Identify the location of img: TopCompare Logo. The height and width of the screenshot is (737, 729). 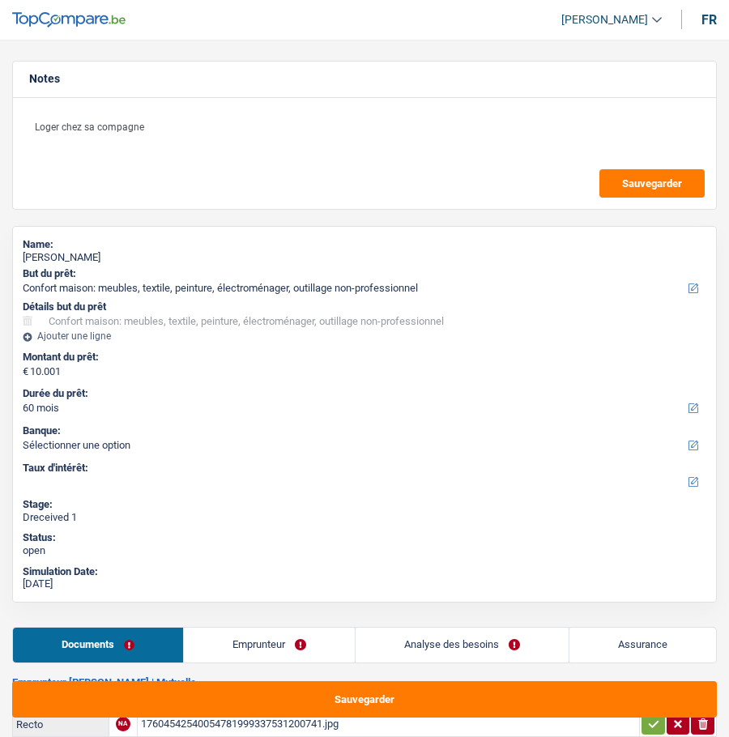
(69, 20).